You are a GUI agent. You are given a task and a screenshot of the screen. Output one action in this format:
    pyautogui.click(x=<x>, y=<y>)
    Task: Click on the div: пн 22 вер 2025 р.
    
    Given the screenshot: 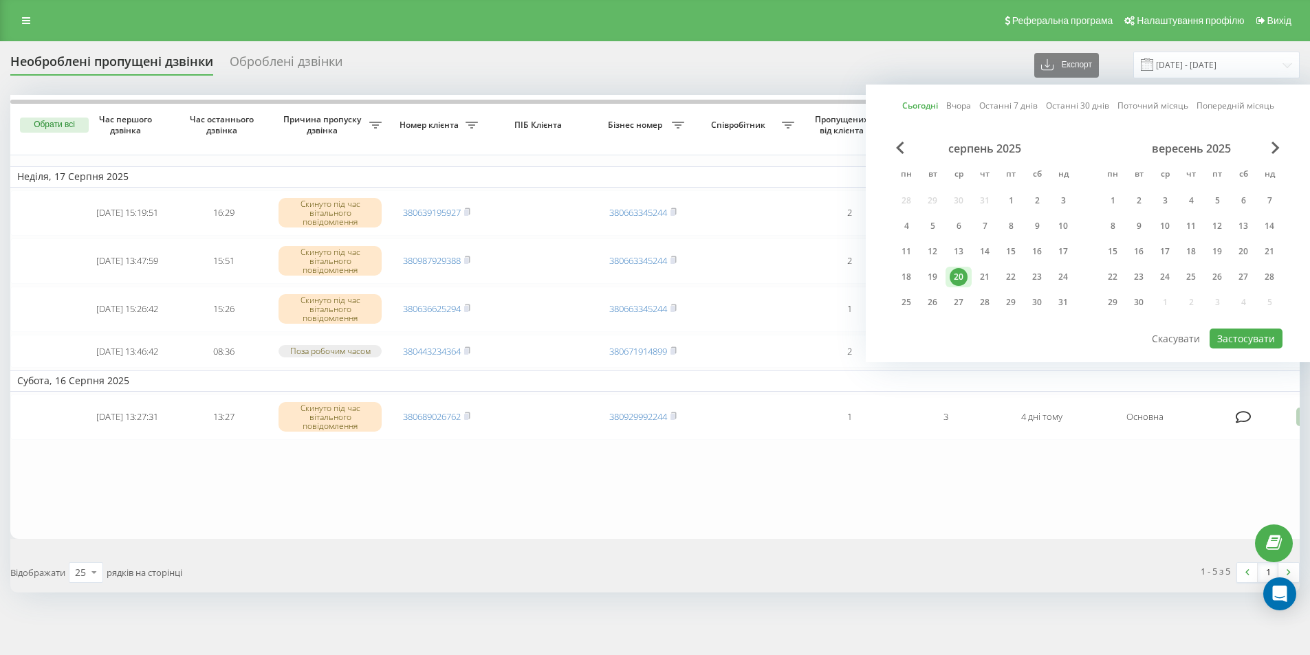 What is the action you would take?
    pyautogui.click(x=1113, y=277)
    